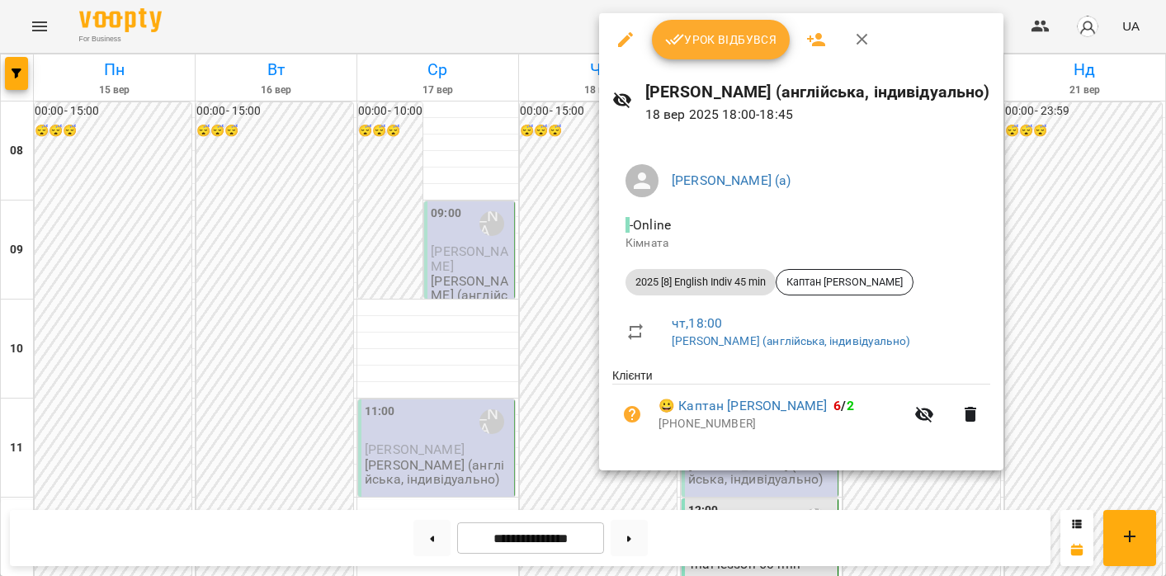 This screenshot has height=576, width=1166. What do you see at coordinates (818, 115) in the screenshot?
I see `p: 18 вер 2025 18:00 - 18:45` at bounding box center [818, 115].